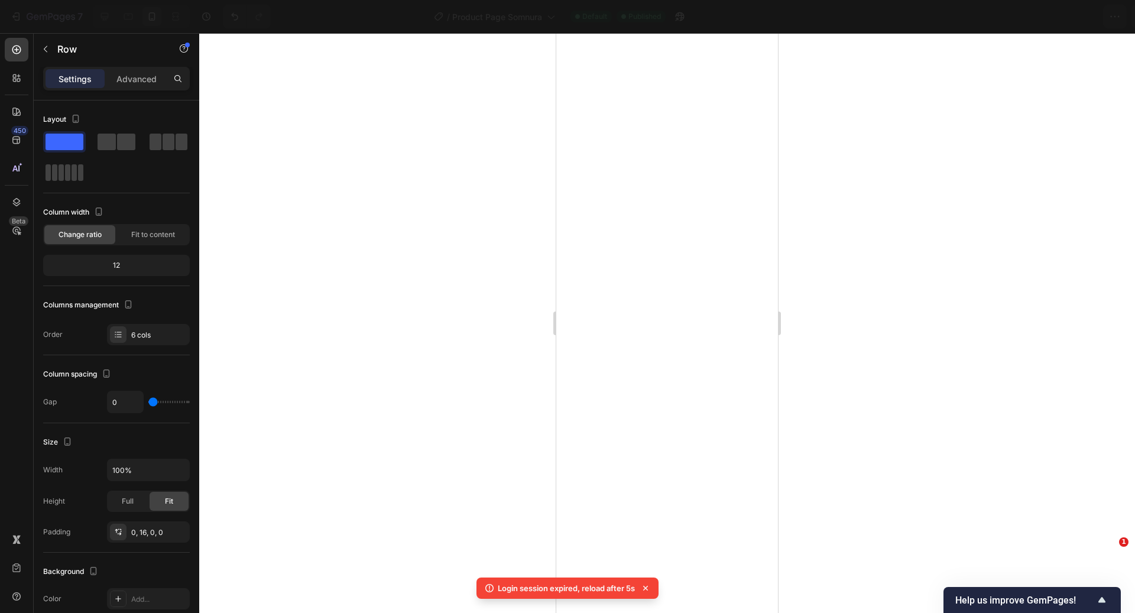 The height and width of the screenshot is (613, 1135). What do you see at coordinates (80, 235) in the screenshot?
I see `span: Change ratio` at bounding box center [80, 235].